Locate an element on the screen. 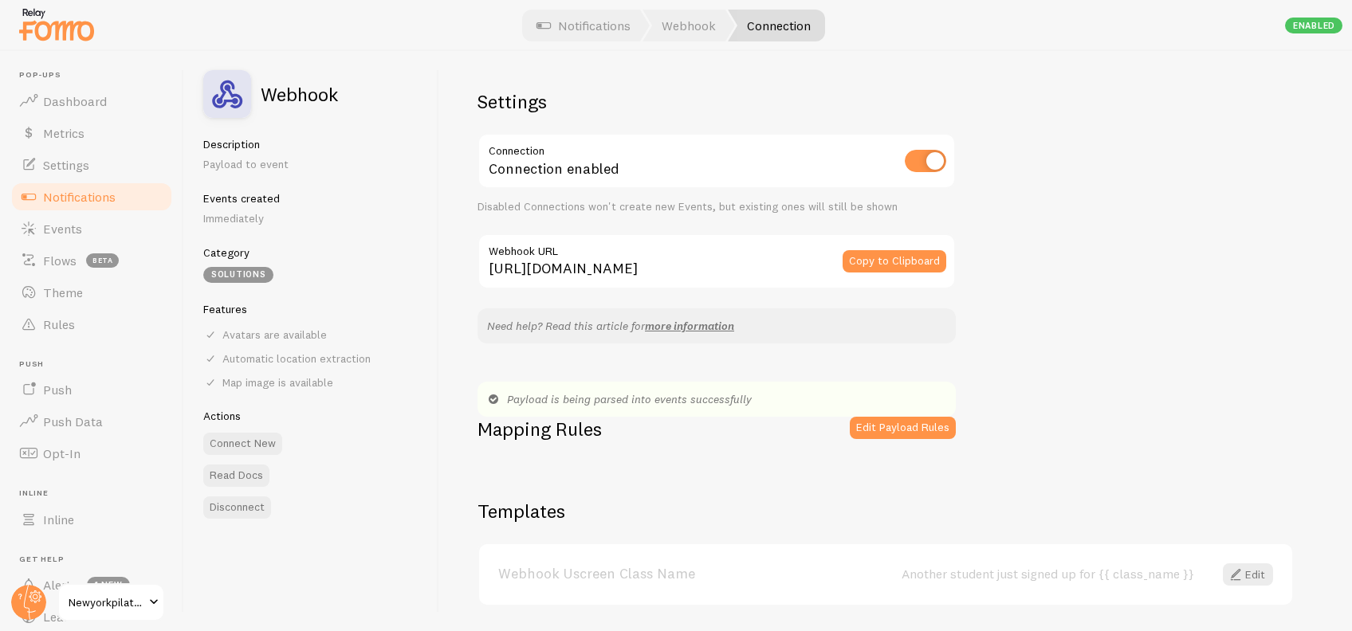  h5: Description is located at coordinates (311, 144).